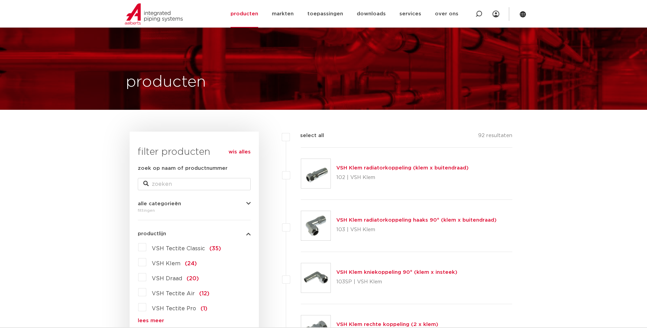 This screenshot has height=328, width=647. Describe the element at coordinates (191, 264) in the screenshot. I see `span: (24)` at that location.